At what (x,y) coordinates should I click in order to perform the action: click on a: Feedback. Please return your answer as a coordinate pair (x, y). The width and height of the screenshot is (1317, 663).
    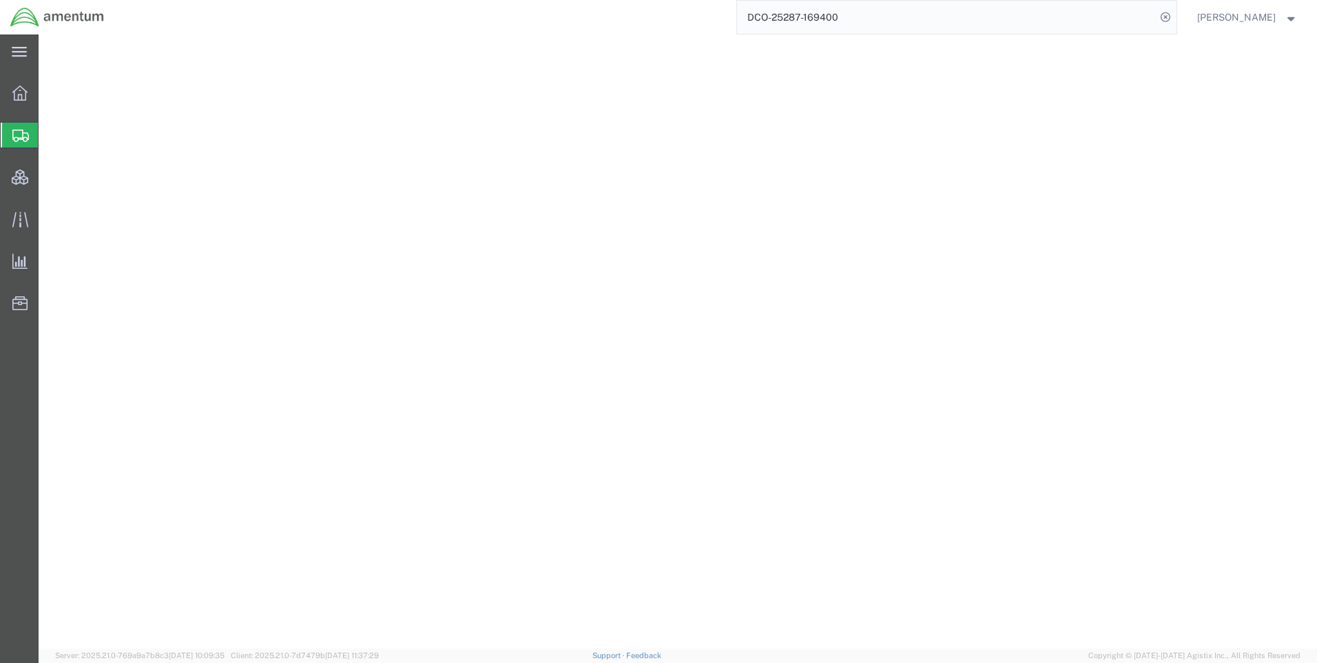
    Looking at the image, I should click on (643, 655).